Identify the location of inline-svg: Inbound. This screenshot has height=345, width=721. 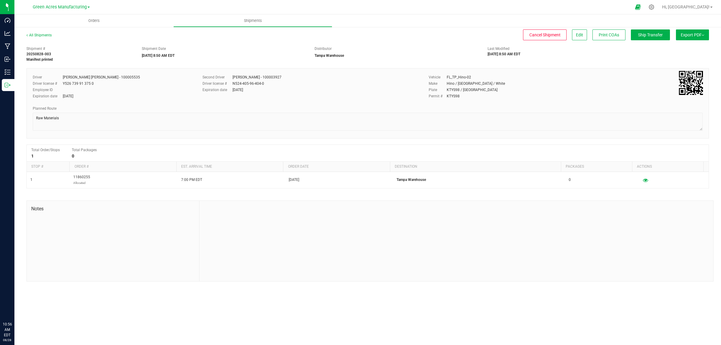
(8, 59).